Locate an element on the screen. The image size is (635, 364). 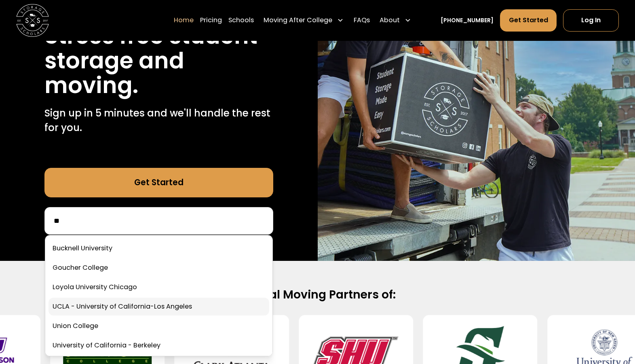
img: Storage Scholars main logo is located at coordinates (32, 20).